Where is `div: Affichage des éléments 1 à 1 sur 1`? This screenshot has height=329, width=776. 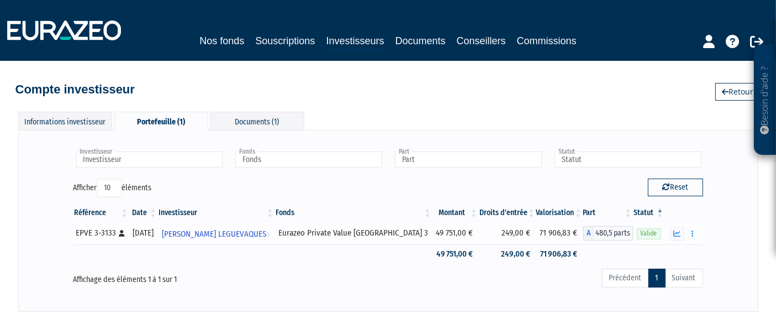
div: Affichage des éléments 1 à 1 sur 1 is located at coordinates (200, 276).